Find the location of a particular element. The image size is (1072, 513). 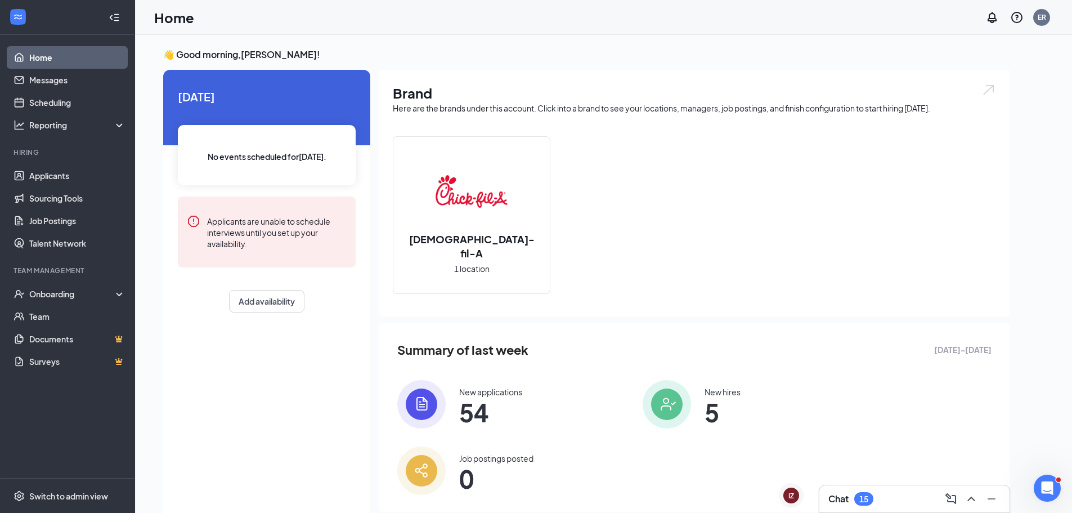

div: 15 is located at coordinates (864, 499).